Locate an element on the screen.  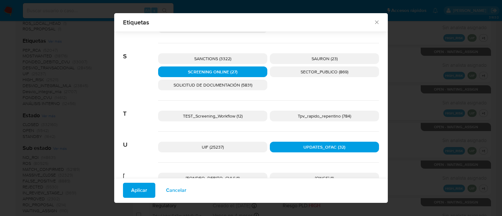
span: UIF (25237) is located at coordinates (213, 147).